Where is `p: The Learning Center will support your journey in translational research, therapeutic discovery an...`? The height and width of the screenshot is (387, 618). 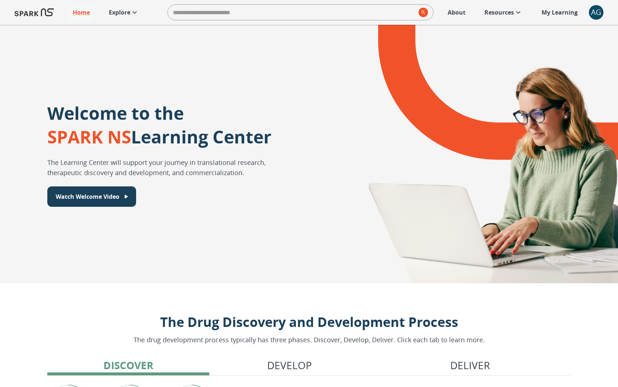 p: The Learning Center will support your journey in translational research, therapeutic discovery an... is located at coordinates (174, 168).